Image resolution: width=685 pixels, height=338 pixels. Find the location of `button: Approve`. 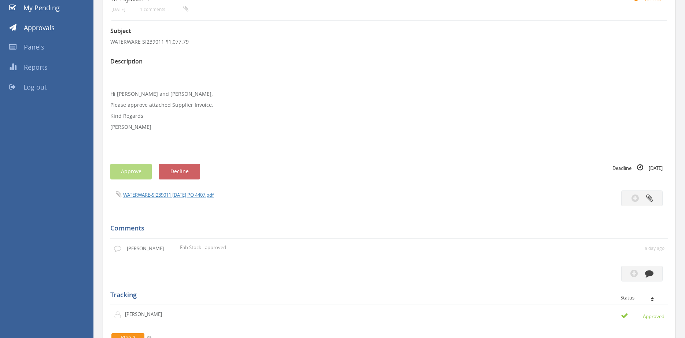

button: Approve is located at coordinates (131, 171).